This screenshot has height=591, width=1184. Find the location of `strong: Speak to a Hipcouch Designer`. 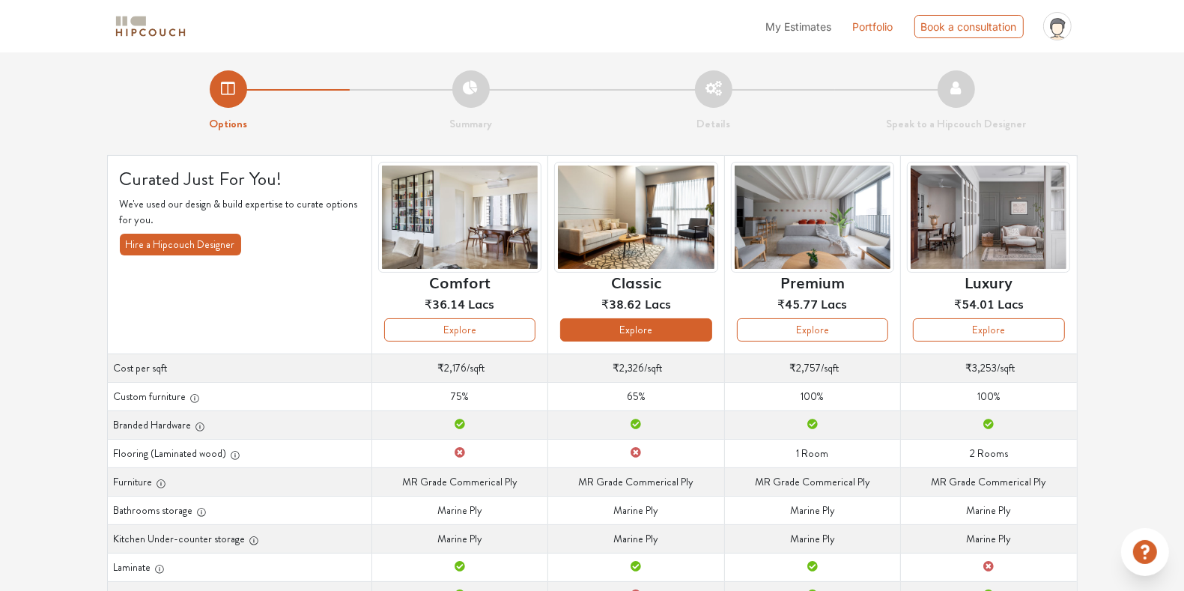

strong: Speak to a Hipcouch Designer is located at coordinates (955, 124).